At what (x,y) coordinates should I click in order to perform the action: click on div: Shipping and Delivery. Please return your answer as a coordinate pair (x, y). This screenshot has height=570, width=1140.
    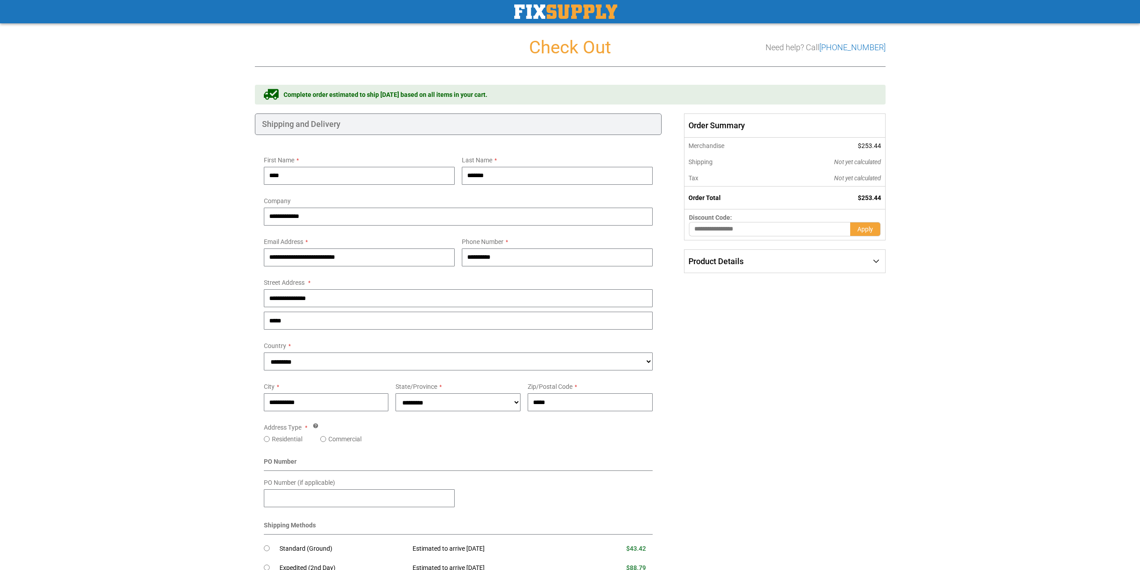
    Looking at the image, I should click on (458, 124).